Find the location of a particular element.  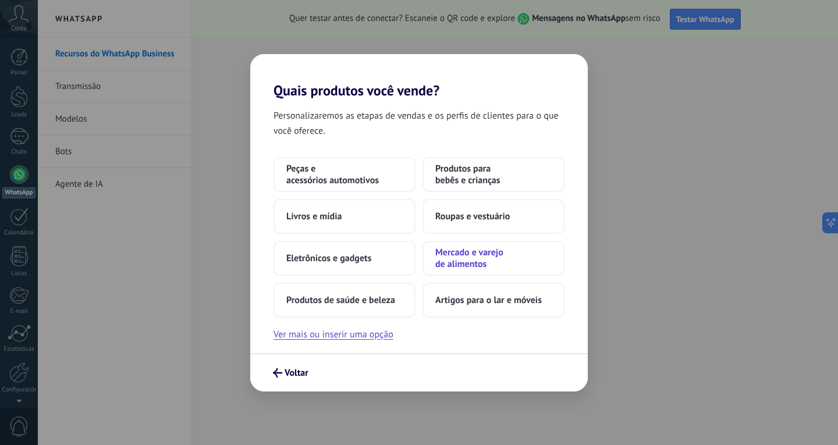

button: Eletrônicos e gadgets is located at coordinates (345, 258).